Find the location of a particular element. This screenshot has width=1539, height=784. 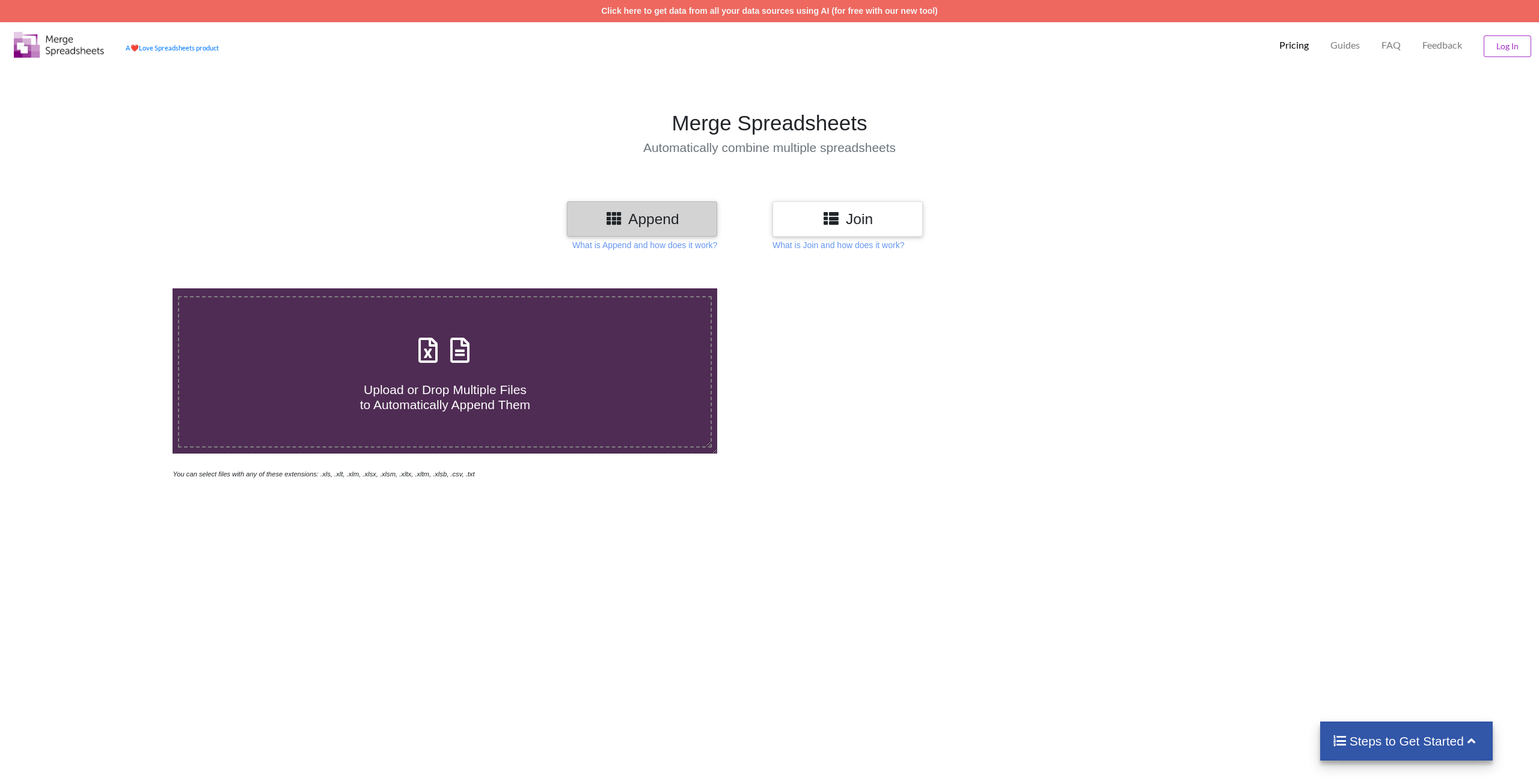

p: What is Join and how does it work? is located at coordinates (838, 245).